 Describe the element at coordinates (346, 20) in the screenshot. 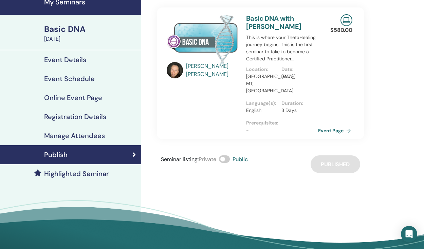

I see `img: Live Online Seminar` at that location.